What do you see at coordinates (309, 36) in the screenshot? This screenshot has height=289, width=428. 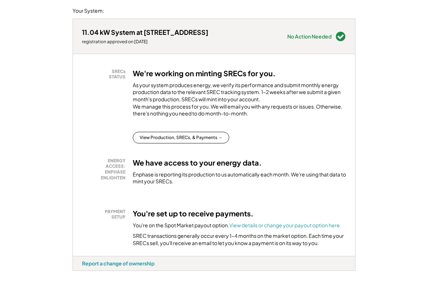 I see `div: No Action Needed` at bounding box center [309, 36].